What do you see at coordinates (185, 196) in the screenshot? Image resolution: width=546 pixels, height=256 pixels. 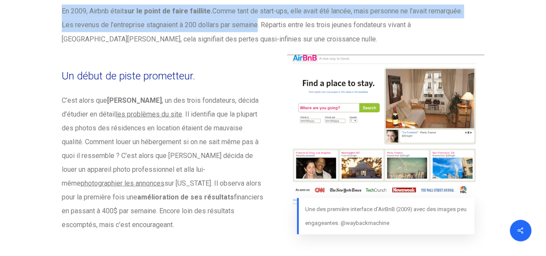 I see `b: amélioration de ses résultats` at bounding box center [185, 196].